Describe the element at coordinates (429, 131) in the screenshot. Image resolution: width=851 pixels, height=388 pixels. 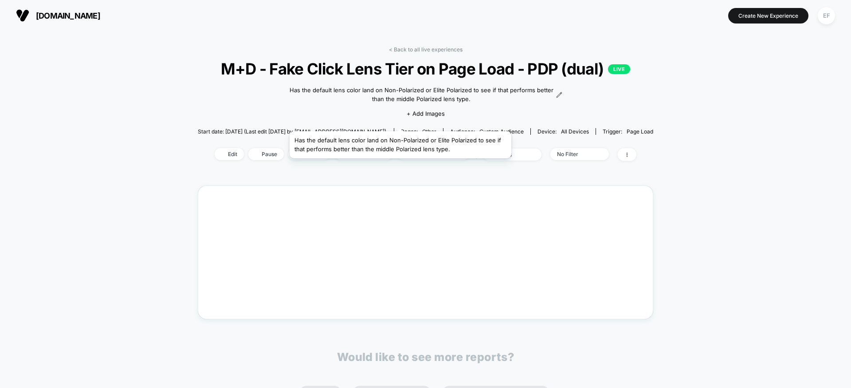
I see `span: other` at that location.